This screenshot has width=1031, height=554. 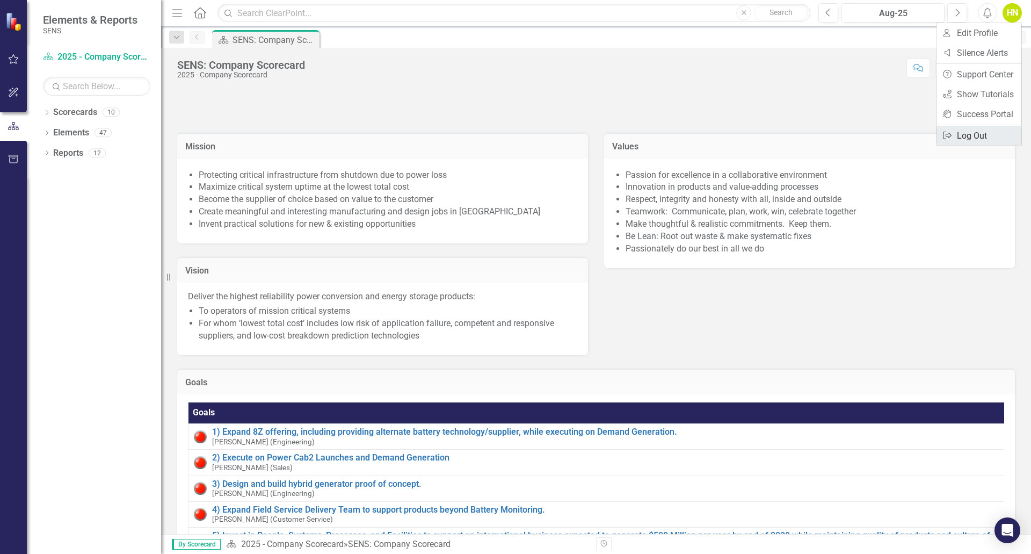 What do you see at coordinates (781, 12) in the screenshot?
I see `span: Search` at bounding box center [781, 12].